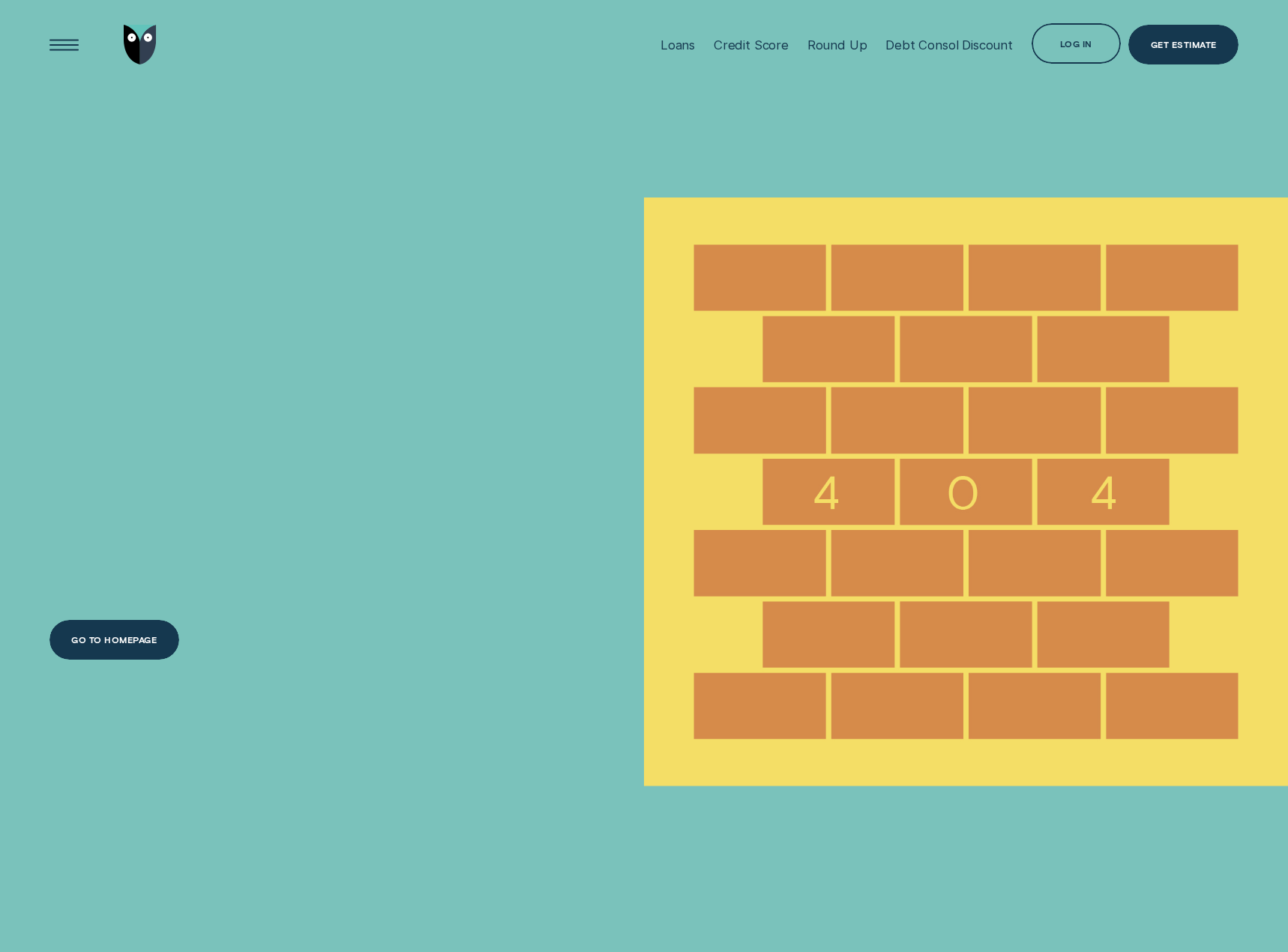 This screenshot has width=1288, height=952. Describe the element at coordinates (318, 425) in the screenshot. I see `h4: It looks like we hit a brick wall` at that location.